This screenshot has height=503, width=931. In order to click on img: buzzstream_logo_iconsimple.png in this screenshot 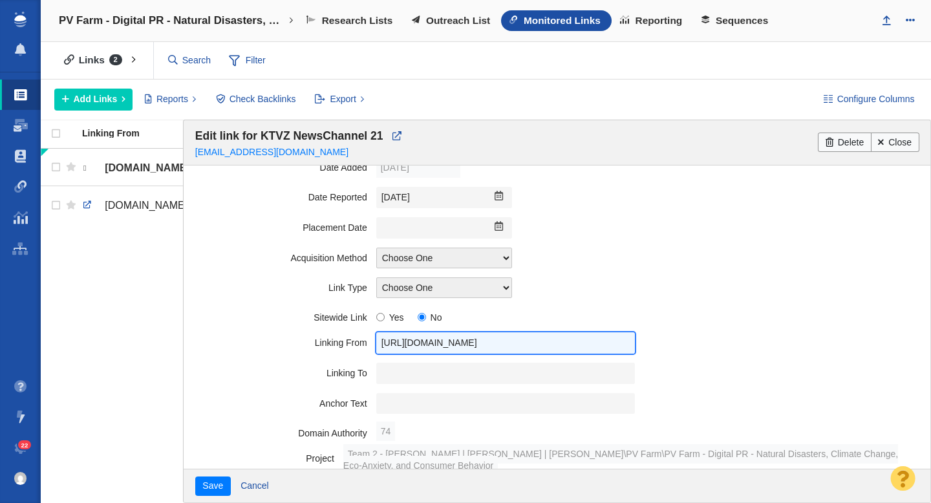, I will do `click(20, 19)`.